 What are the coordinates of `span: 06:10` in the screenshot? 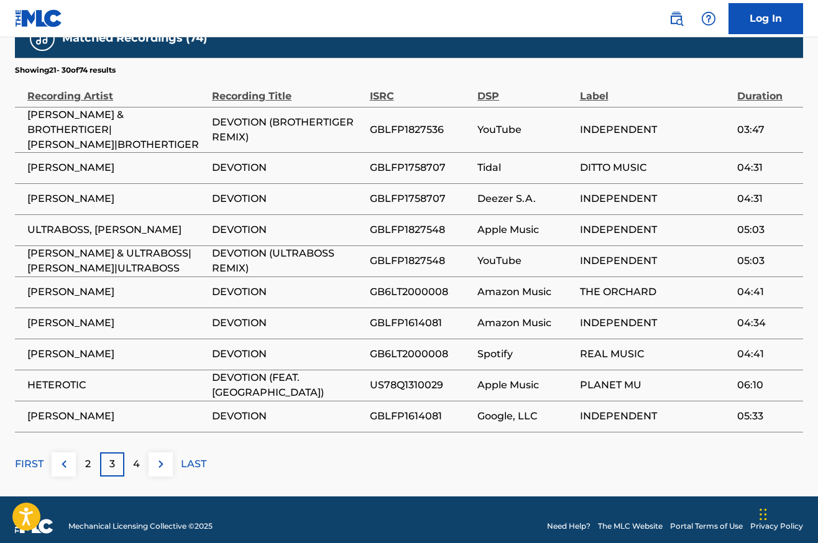 It's located at (767, 385).